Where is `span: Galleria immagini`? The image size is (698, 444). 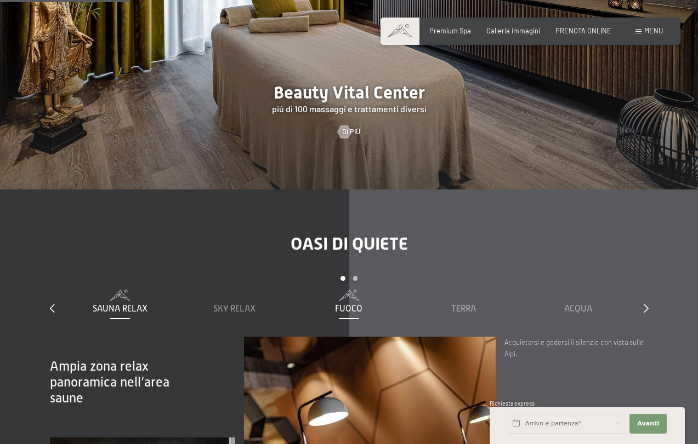 span: Galleria immagini is located at coordinates (513, 31).